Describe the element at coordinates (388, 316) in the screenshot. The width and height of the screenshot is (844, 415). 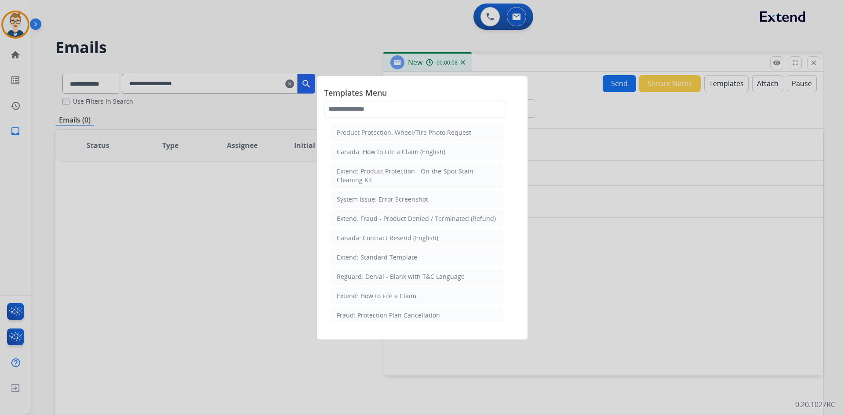
I see `div: Fraud: Protection Plan Cancellation` at that location.